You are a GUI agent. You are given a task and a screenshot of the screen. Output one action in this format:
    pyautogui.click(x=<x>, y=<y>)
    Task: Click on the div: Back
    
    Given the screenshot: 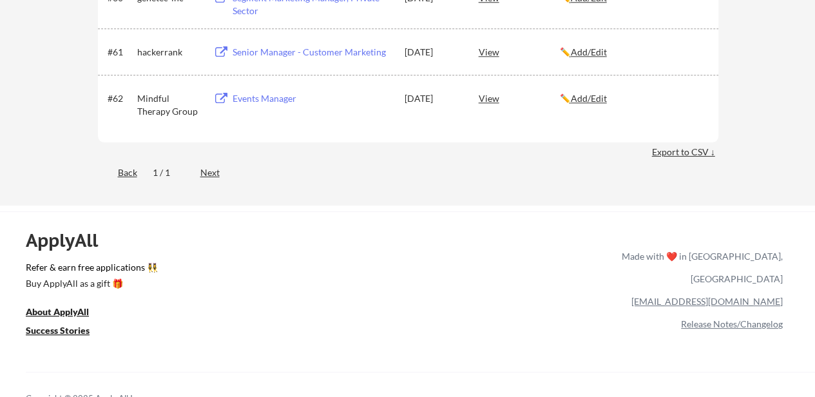 What is the action you would take?
    pyautogui.click(x=117, y=173)
    